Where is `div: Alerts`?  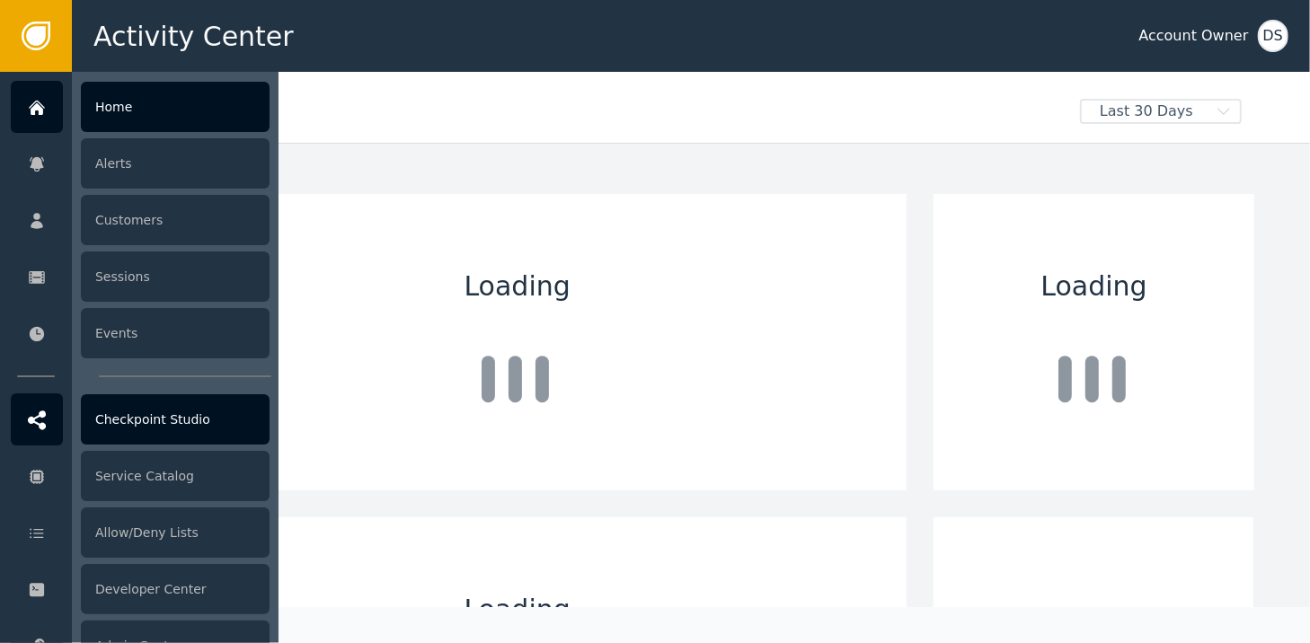
div: Alerts is located at coordinates (175, 164).